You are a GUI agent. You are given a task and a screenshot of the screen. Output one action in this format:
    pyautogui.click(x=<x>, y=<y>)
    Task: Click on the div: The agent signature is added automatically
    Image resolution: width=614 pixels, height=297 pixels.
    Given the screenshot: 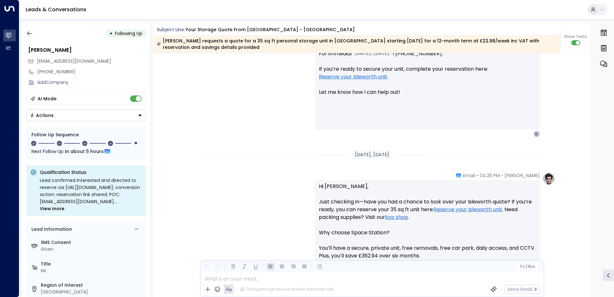 What is the action you would take?
    pyautogui.click(x=287, y=289)
    